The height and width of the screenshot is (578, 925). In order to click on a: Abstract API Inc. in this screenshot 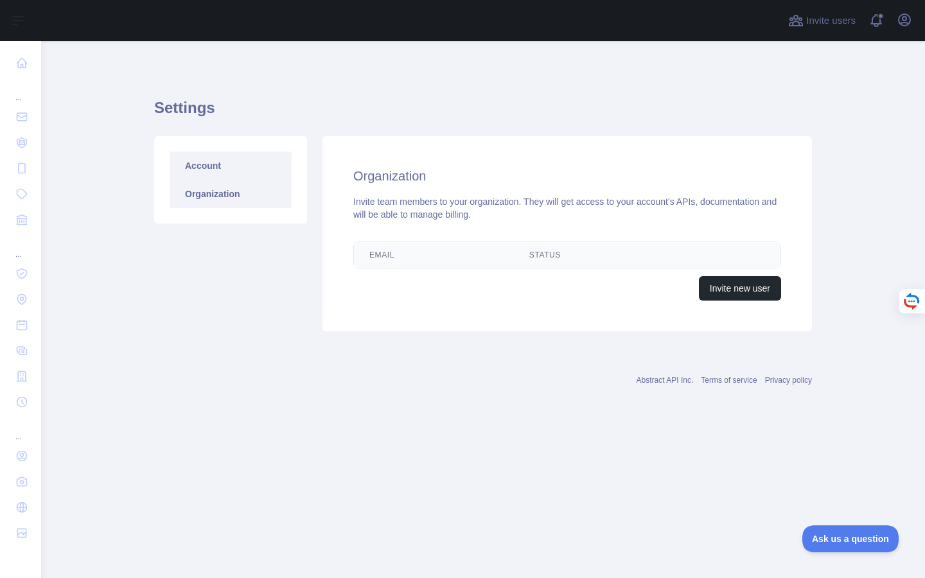, I will do `click(665, 380)`.